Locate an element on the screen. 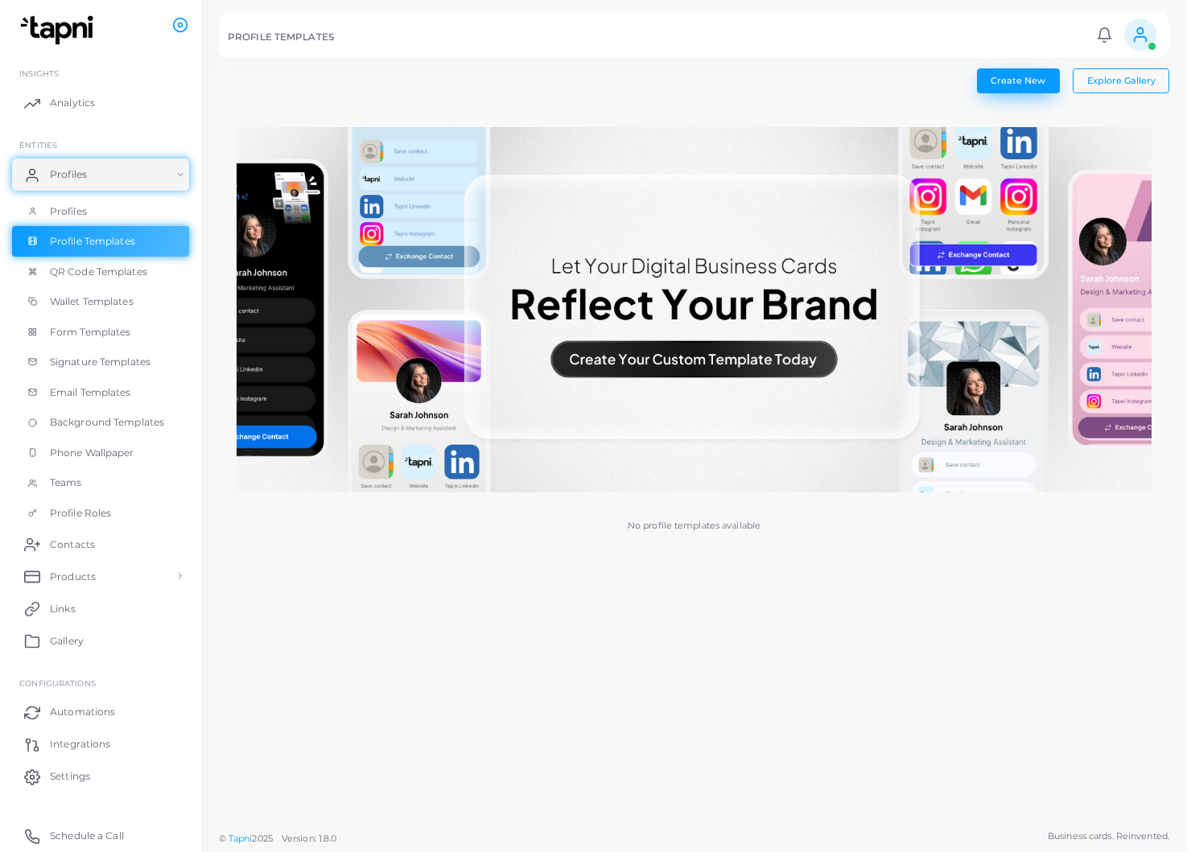  a: Integrations is located at coordinates (101, 744).